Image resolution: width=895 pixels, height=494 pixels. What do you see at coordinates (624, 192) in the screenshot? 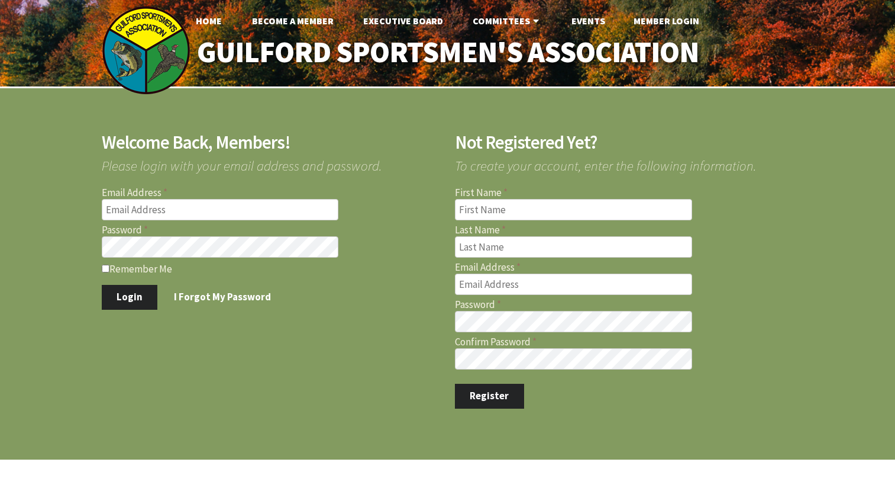
I see `label: First Name` at bounding box center [624, 192].